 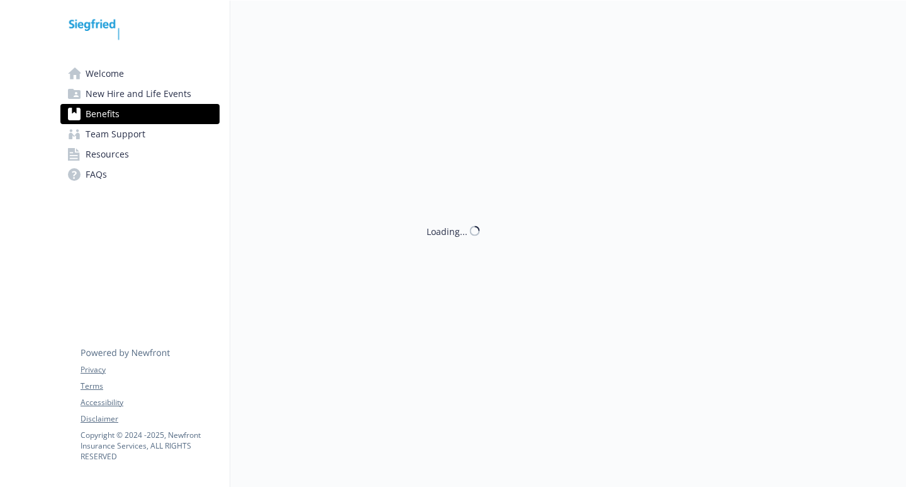 What do you see at coordinates (150, 386) in the screenshot?
I see `a: Terms` at bounding box center [150, 386].